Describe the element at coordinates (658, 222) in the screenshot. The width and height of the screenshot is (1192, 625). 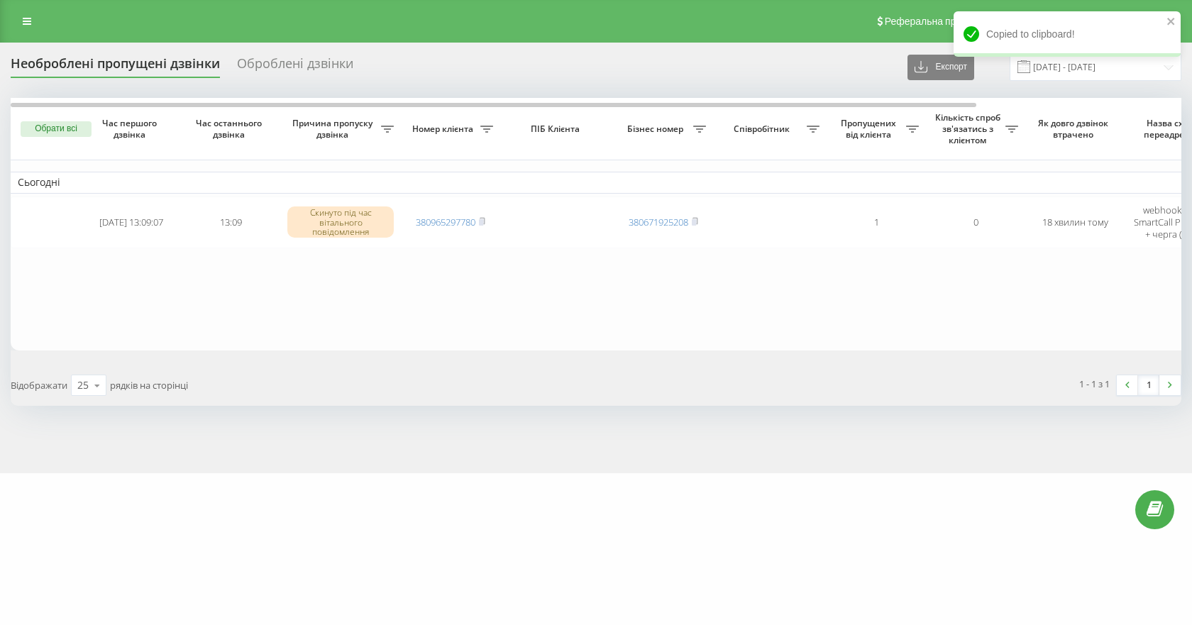
I see `a: 380671925208` at that location.